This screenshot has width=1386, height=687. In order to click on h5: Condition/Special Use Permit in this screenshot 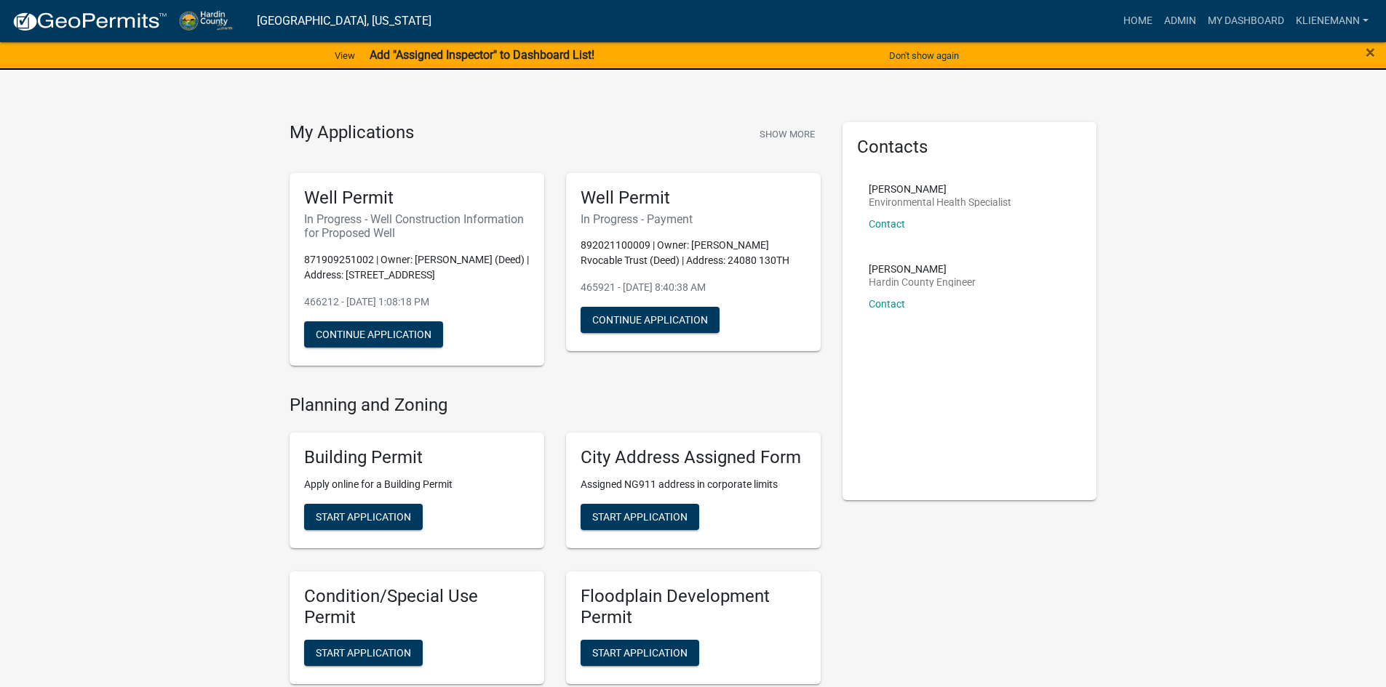, I will do `click(417, 607)`.